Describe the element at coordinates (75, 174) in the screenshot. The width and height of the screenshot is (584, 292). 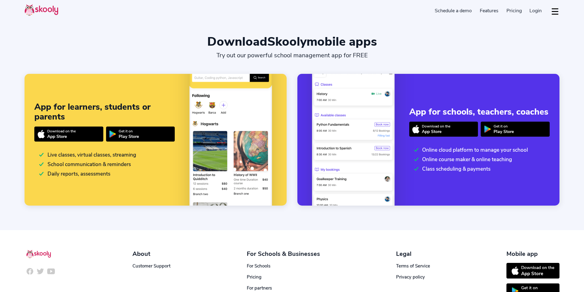
I see `div: Daily reports, assessments` at that location.